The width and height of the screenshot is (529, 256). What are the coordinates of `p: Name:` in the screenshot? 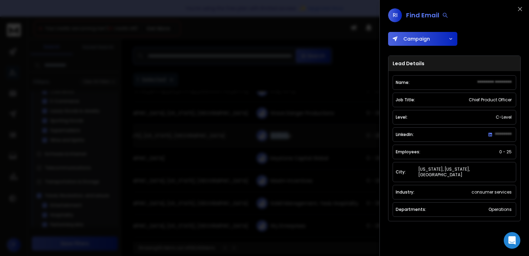 It's located at (403, 82).